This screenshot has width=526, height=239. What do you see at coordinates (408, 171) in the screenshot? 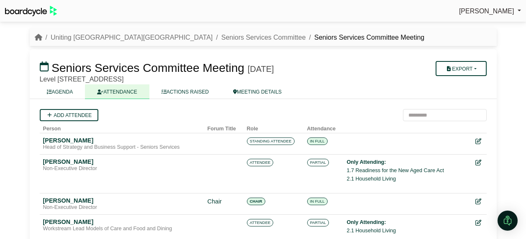
I see `li: 1.7 Readiness for the New Aged Care Act` at bounding box center [408, 171].